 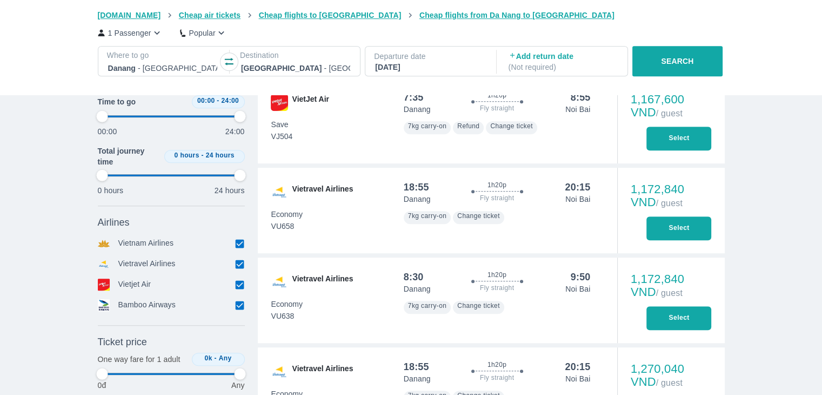 What do you see at coordinates (288, 15) in the screenshot?
I see `font: Cheap flights to` at bounding box center [288, 15].